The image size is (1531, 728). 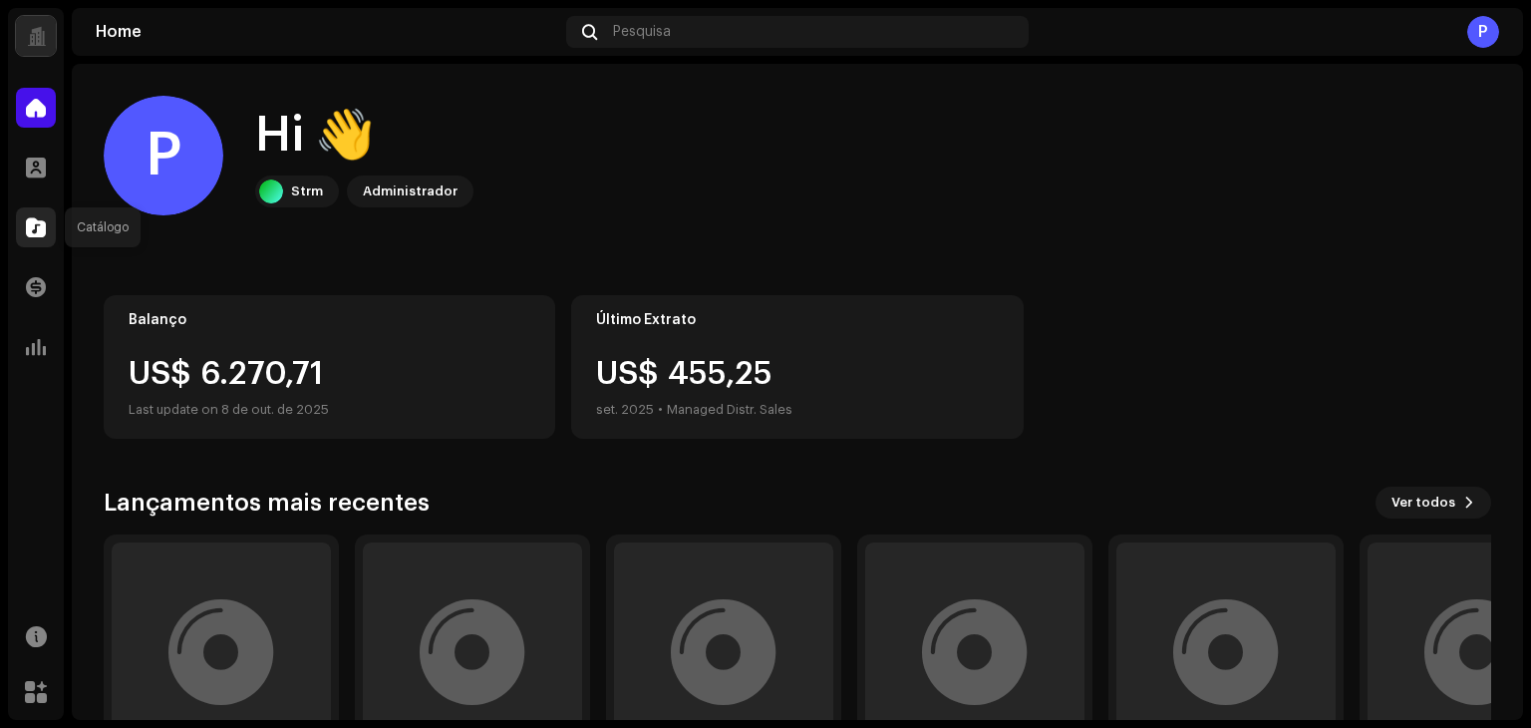 What do you see at coordinates (410, 191) in the screenshot?
I see `div: Administrador` at bounding box center [410, 191].